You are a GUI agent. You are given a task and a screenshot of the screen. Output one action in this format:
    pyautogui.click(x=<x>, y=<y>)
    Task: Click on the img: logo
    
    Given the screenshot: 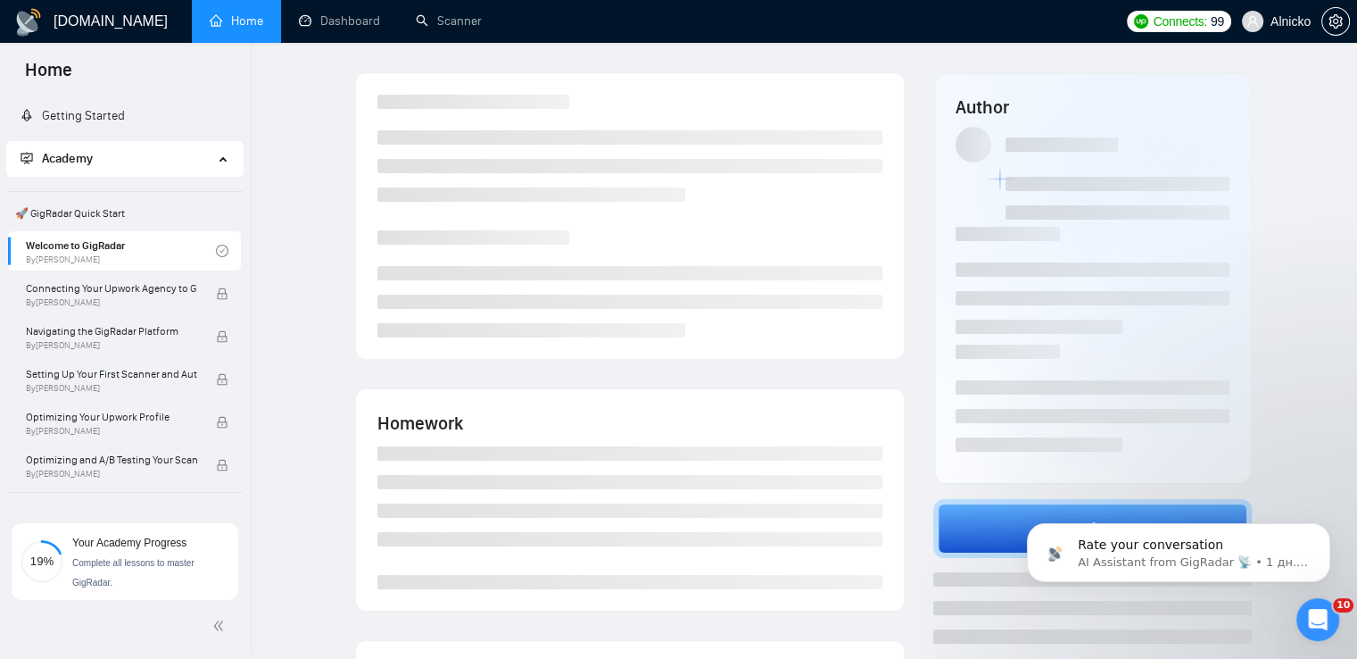 What is the action you would take?
    pyautogui.click(x=29, y=22)
    